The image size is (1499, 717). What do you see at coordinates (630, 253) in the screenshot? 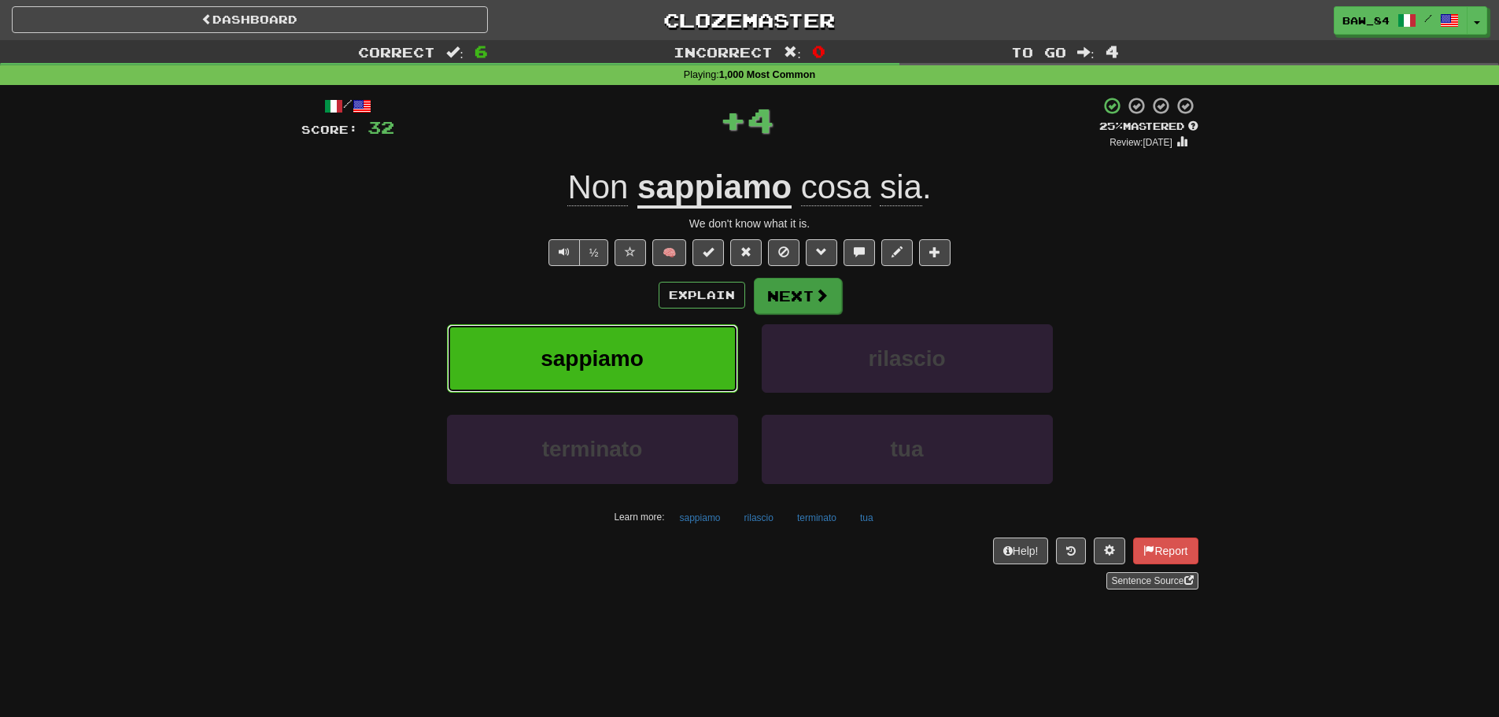
I see `button: Favorite sentence (alt+f)` at bounding box center [630, 253].